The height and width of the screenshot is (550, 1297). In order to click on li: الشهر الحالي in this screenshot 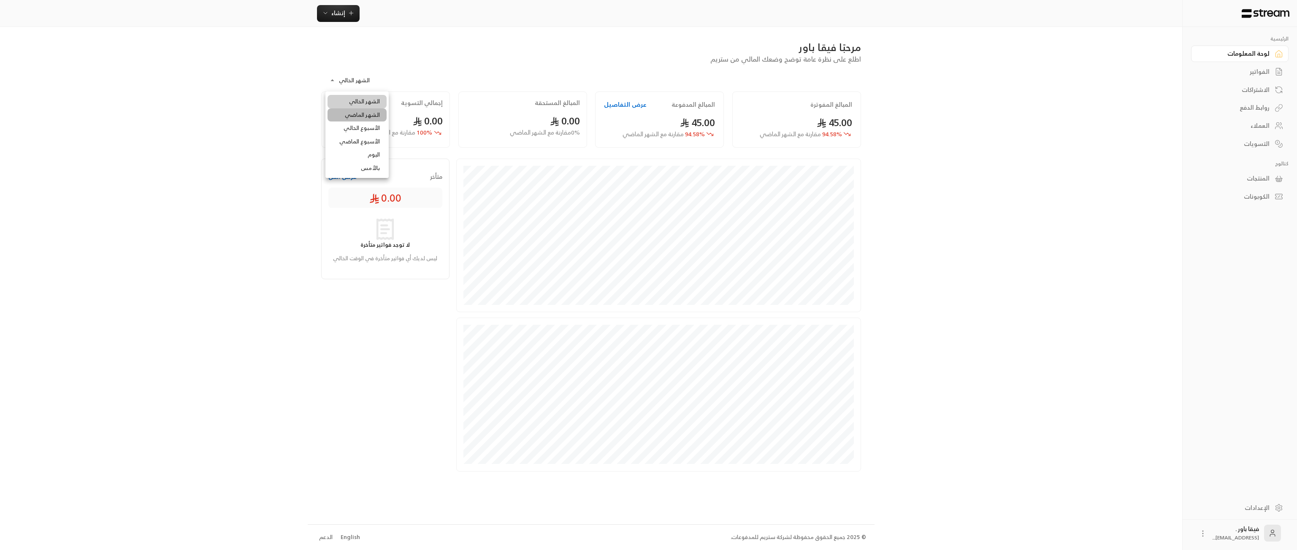, I will do `click(357, 102)`.